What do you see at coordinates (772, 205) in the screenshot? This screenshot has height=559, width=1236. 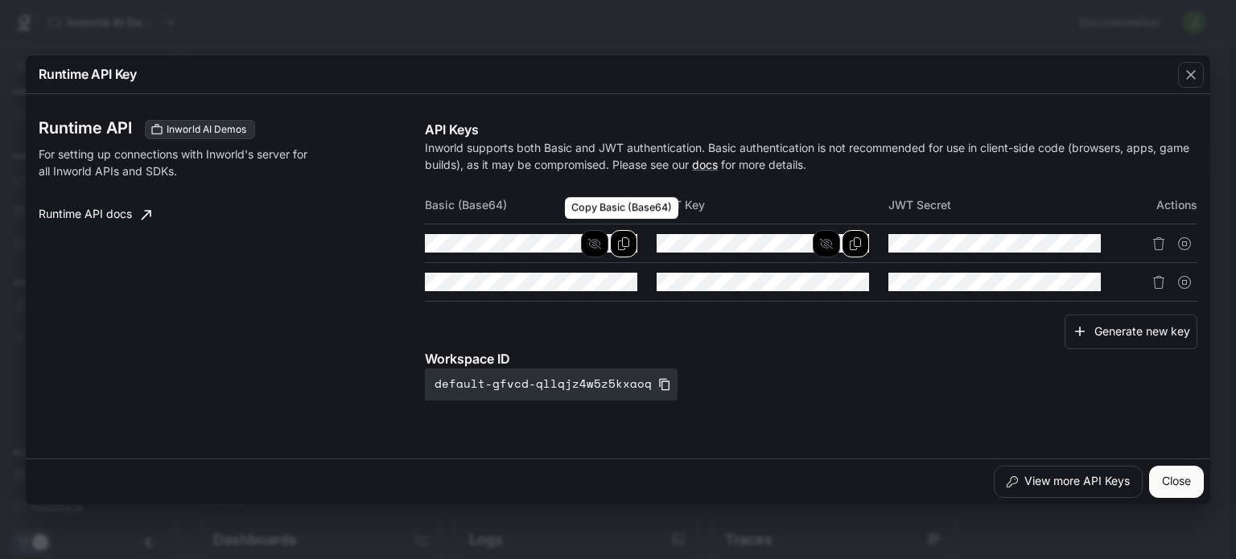 I see `th: JWT Key` at bounding box center [772, 205].